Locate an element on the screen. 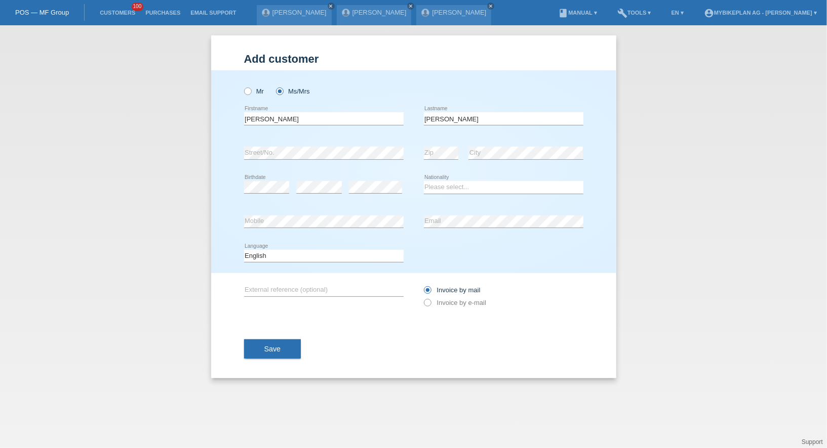  a: POS — MF Group is located at coordinates (42, 12).